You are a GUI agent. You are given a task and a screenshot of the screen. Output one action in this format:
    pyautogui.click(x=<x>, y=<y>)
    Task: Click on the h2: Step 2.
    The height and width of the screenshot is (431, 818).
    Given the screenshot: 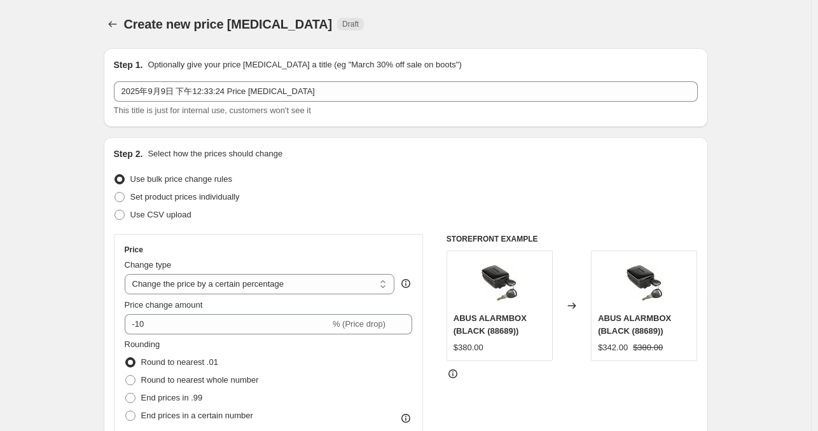 What is the action you would take?
    pyautogui.click(x=129, y=154)
    